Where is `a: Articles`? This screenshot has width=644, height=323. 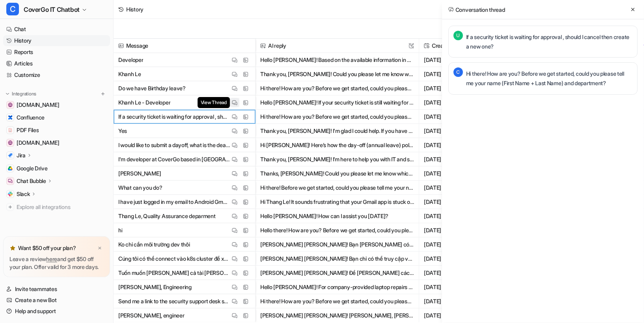
a: Articles is located at coordinates (56, 64).